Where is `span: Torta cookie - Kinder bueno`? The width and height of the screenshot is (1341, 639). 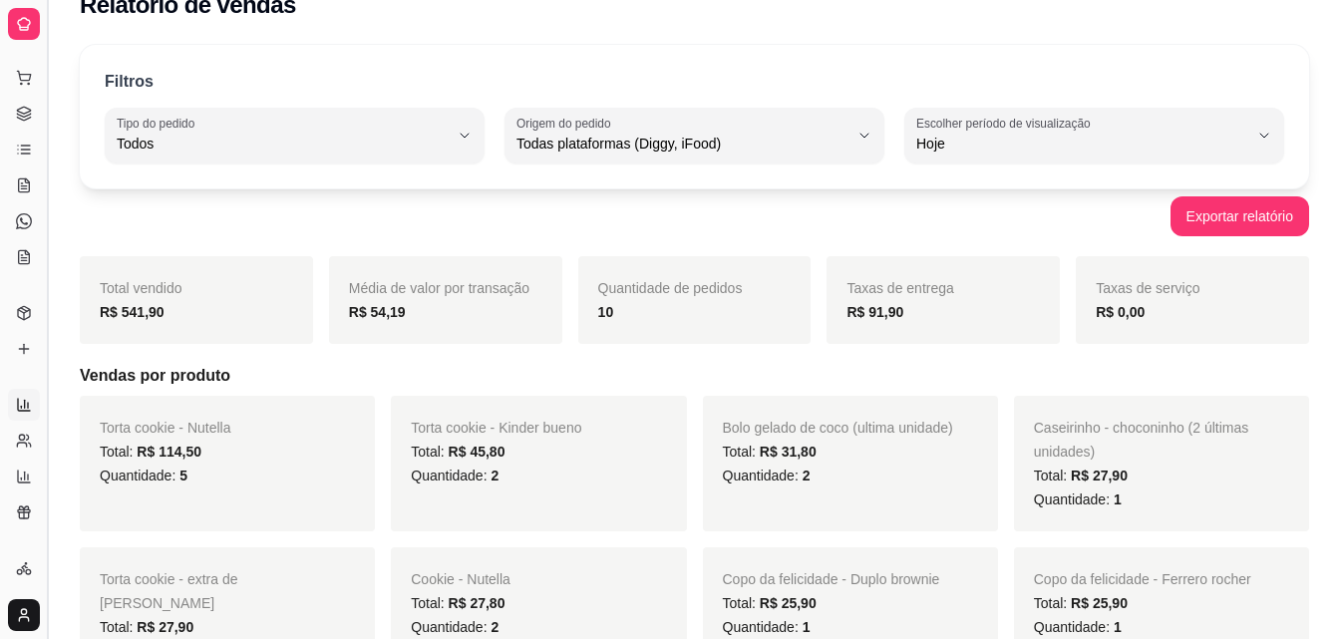 span: Torta cookie - Kinder bueno is located at coordinates (496, 428).